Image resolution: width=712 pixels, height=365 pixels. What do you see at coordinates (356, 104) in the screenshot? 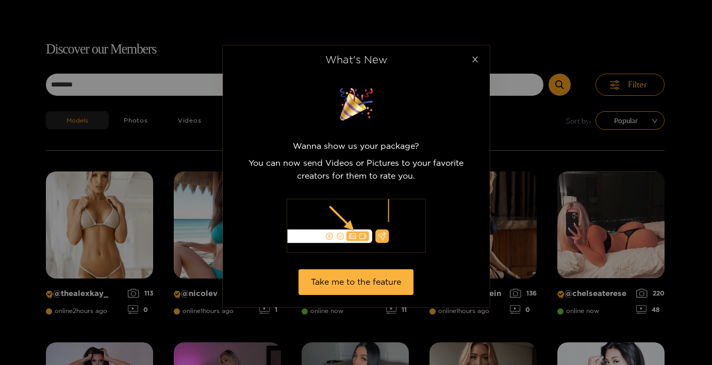
I see `img: surprise image` at bounding box center [356, 104].